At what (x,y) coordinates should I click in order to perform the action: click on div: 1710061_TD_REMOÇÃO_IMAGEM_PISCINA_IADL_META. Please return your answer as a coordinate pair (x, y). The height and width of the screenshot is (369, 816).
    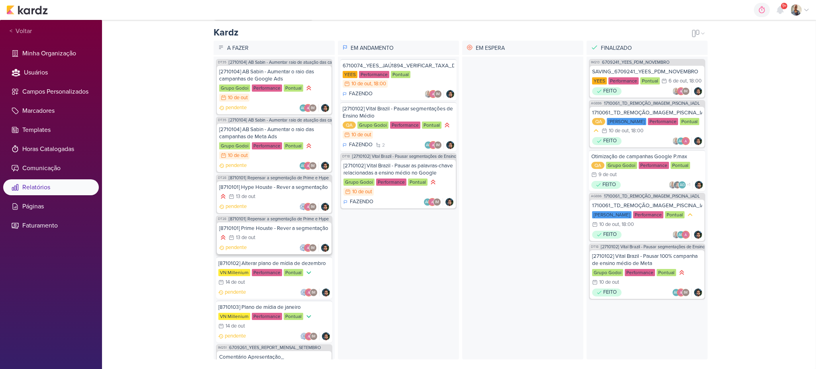
    Looking at the image, I should click on (647, 113).